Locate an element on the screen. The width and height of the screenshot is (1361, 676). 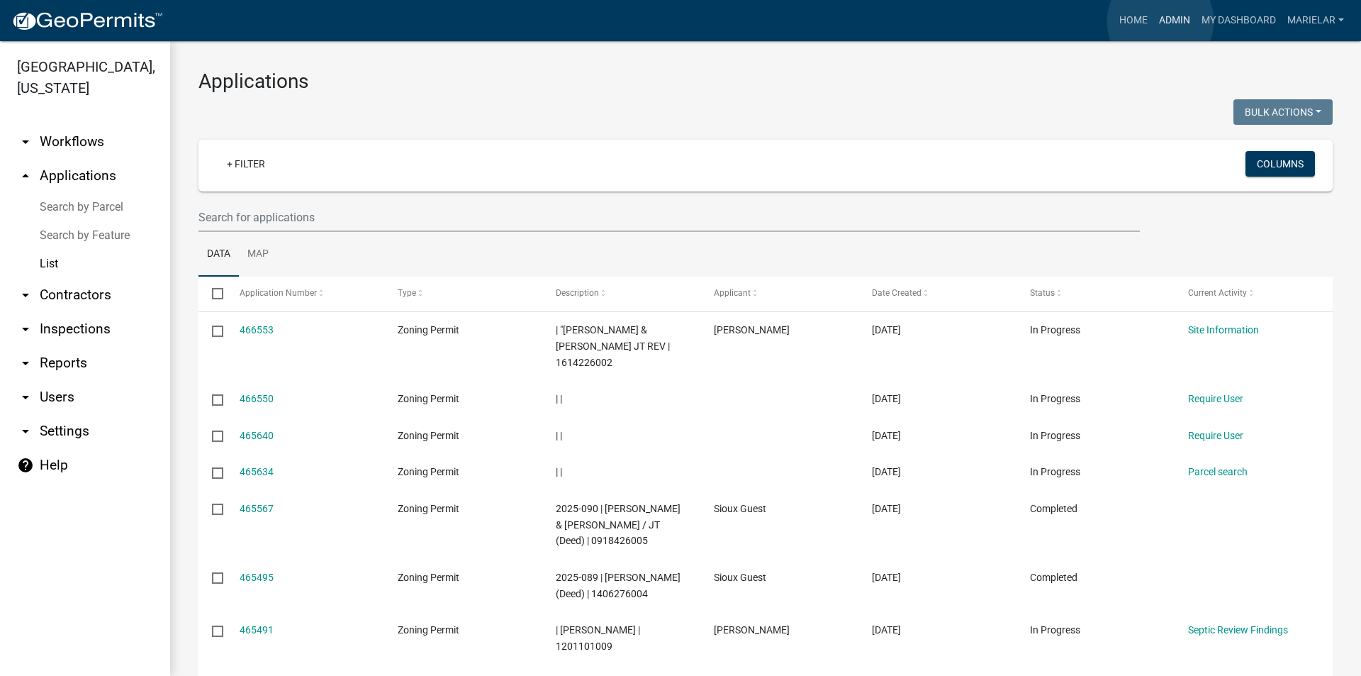
a: 465491 is located at coordinates (257, 629).